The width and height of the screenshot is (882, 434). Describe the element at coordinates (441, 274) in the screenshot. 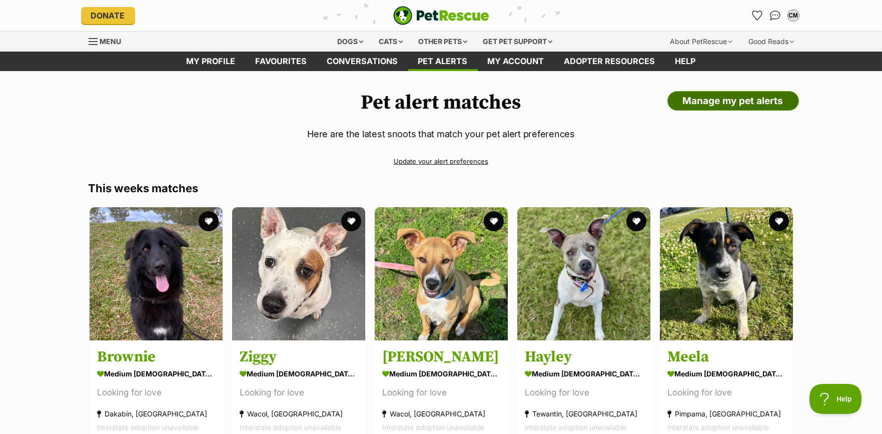

I see `img: Harriet` at that location.